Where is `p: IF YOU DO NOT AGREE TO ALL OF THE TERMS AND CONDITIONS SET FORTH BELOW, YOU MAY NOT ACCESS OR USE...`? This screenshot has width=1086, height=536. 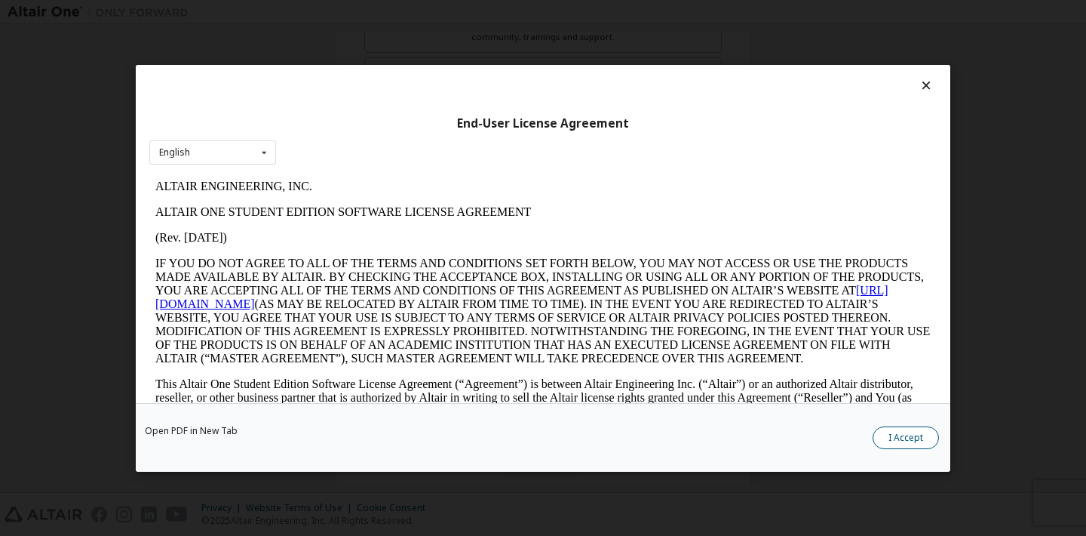 p: IF YOU DO NOT AGREE TO ALL OF THE TERMS AND CONDITIONS SET FORTH BELOW, YOU MAY NOT ACCESS OR USE... is located at coordinates (394, 137).